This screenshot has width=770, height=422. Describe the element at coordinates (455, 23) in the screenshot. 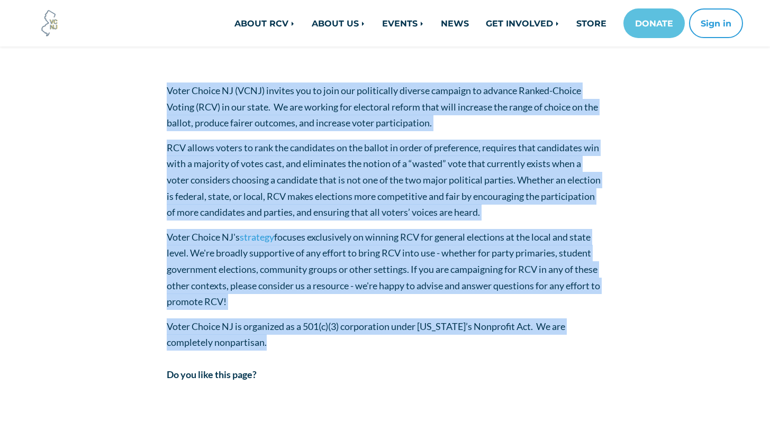

I see `a: NEWS` at that location.